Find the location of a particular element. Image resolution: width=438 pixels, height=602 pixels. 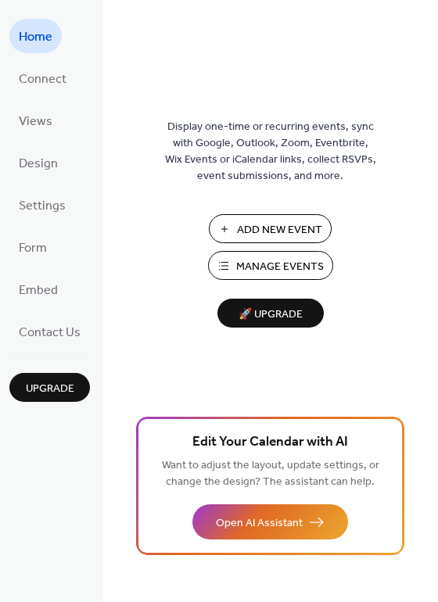

button: Upgrade is located at coordinates (49, 387).